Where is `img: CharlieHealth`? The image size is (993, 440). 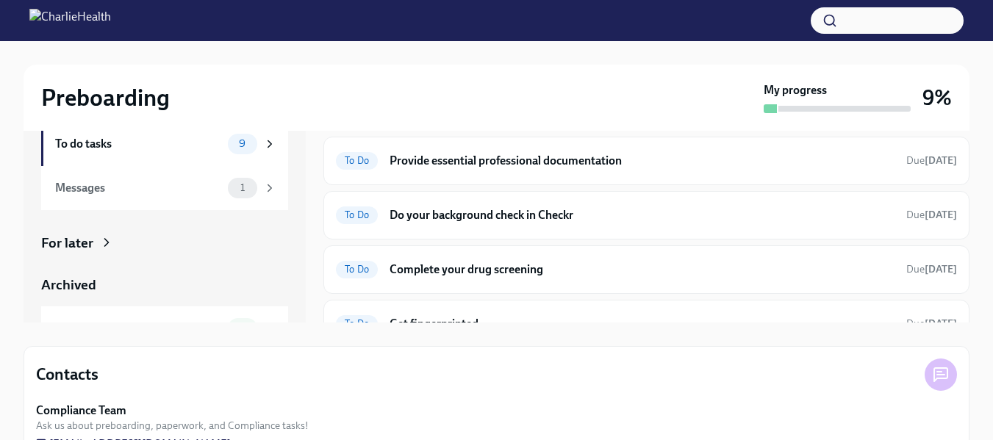
img: CharlieHealth is located at coordinates (70, 21).